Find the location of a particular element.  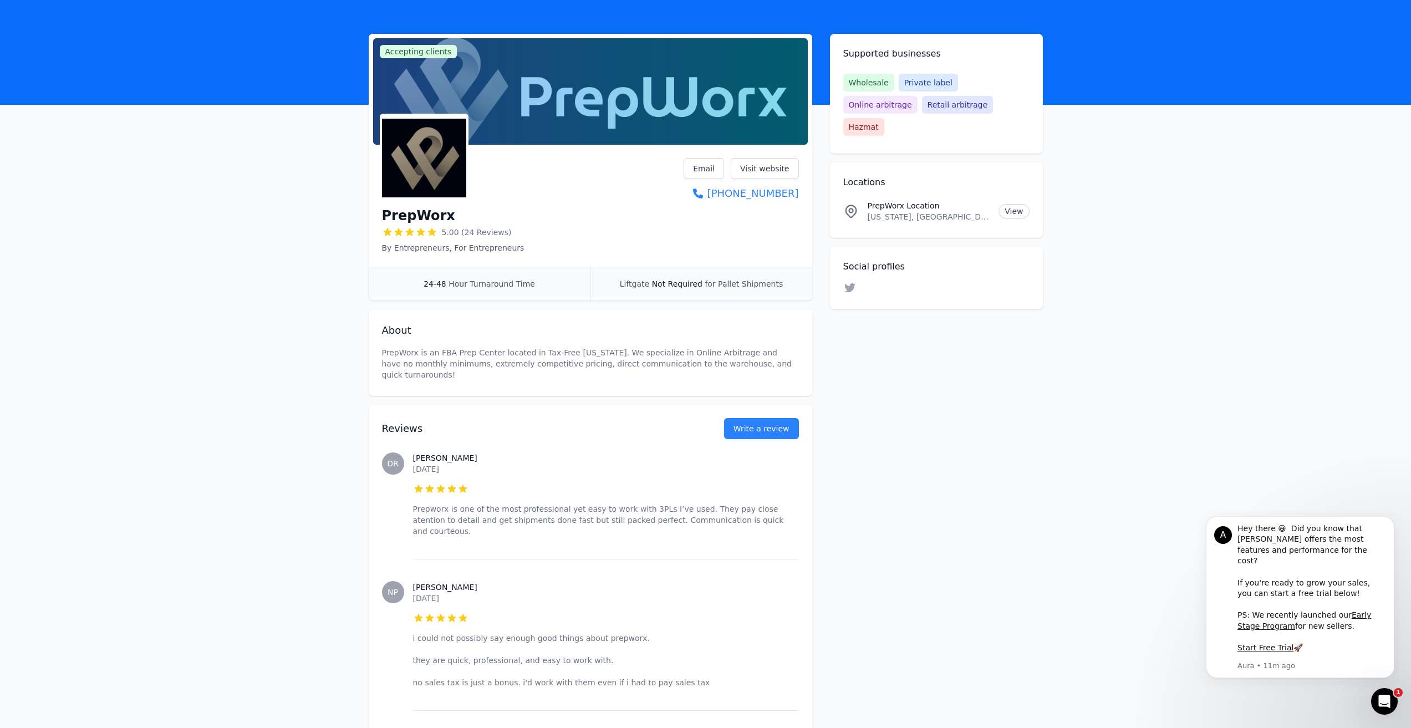

span: for Pallet Shipments is located at coordinates (744, 284).